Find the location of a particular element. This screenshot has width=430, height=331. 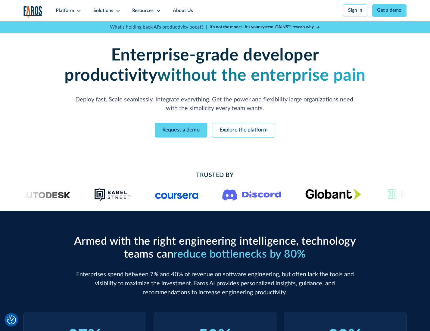

button: Cookie Settings is located at coordinates (11, 320).